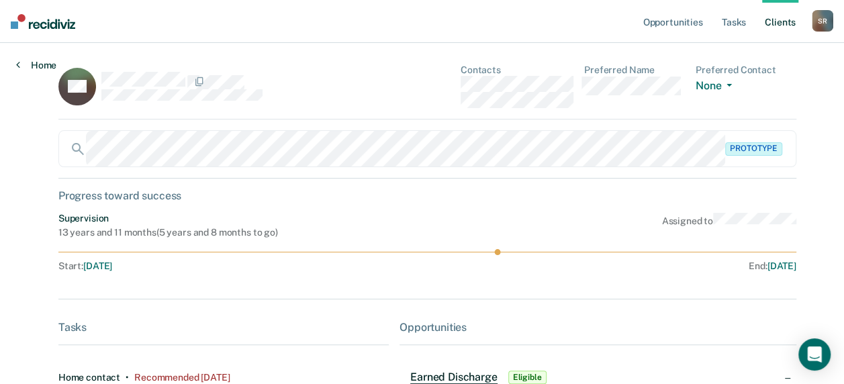 Image resolution: width=844 pixels, height=384 pixels. What do you see at coordinates (517, 70) in the screenshot?
I see `dt: Contacts` at bounding box center [517, 70].